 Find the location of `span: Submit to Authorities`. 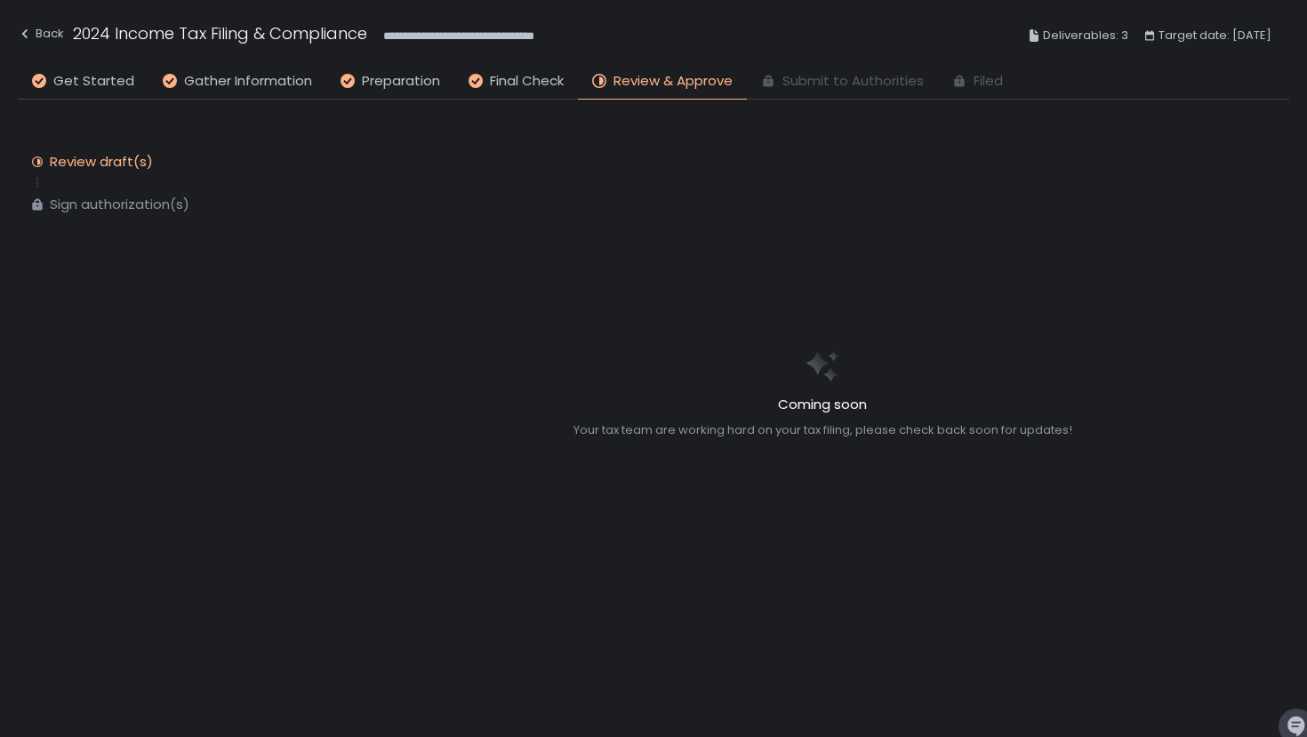

span: Submit to Authorities is located at coordinates (853, 81).